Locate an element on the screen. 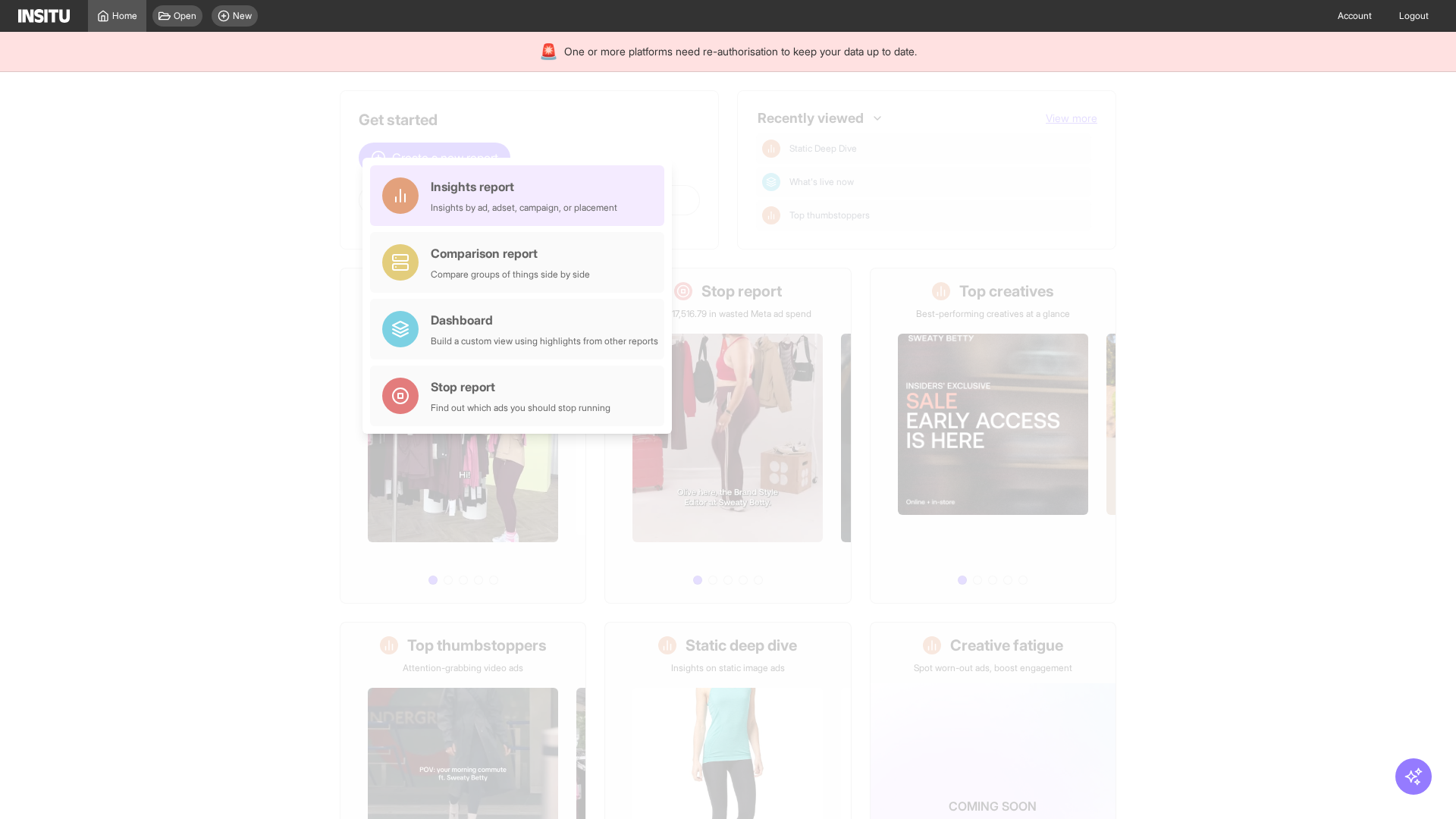 The width and height of the screenshot is (1456, 819). span: One or more platforms need re-authorisation to keep your data up to date. is located at coordinates (740, 51).